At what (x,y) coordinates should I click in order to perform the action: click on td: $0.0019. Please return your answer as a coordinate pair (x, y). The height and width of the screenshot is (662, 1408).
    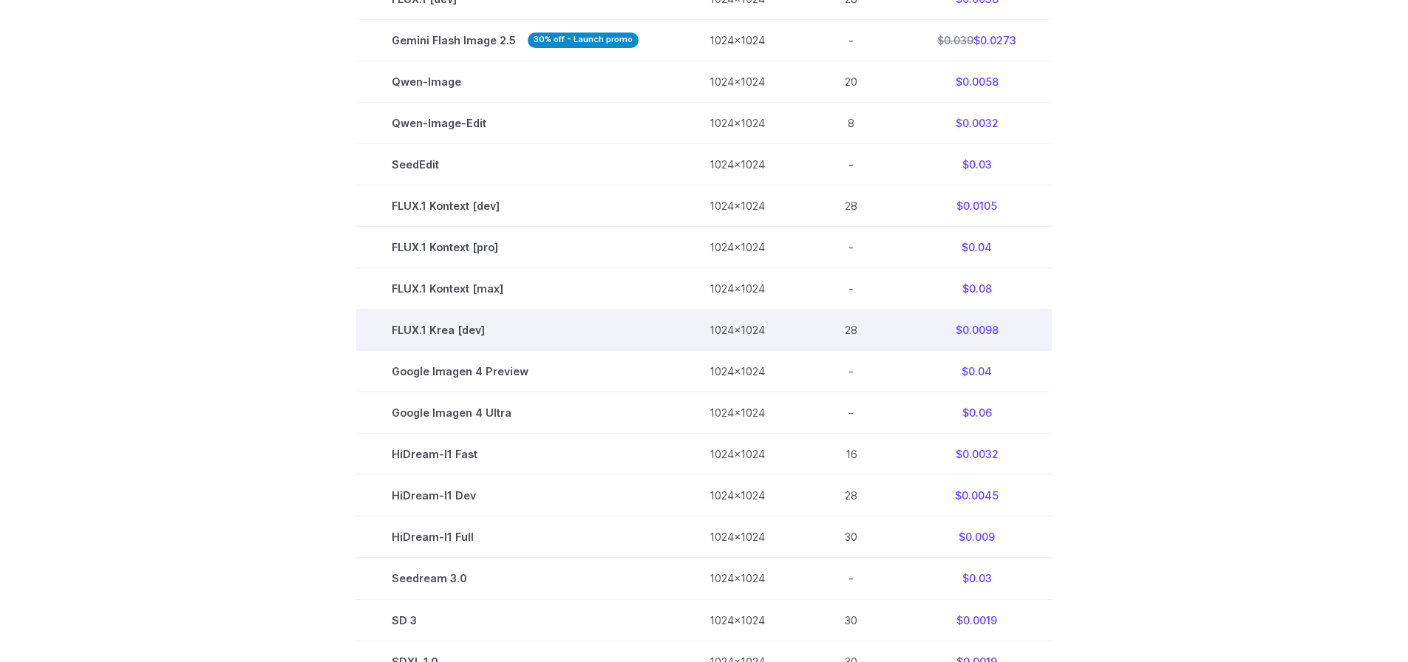
    Looking at the image, I should click on (976, 620).